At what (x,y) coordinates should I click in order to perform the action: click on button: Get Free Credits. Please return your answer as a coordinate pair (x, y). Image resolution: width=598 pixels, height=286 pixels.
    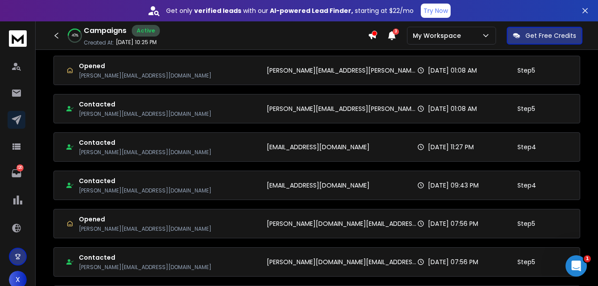
    Looking at the image, I should click on (545, 36).